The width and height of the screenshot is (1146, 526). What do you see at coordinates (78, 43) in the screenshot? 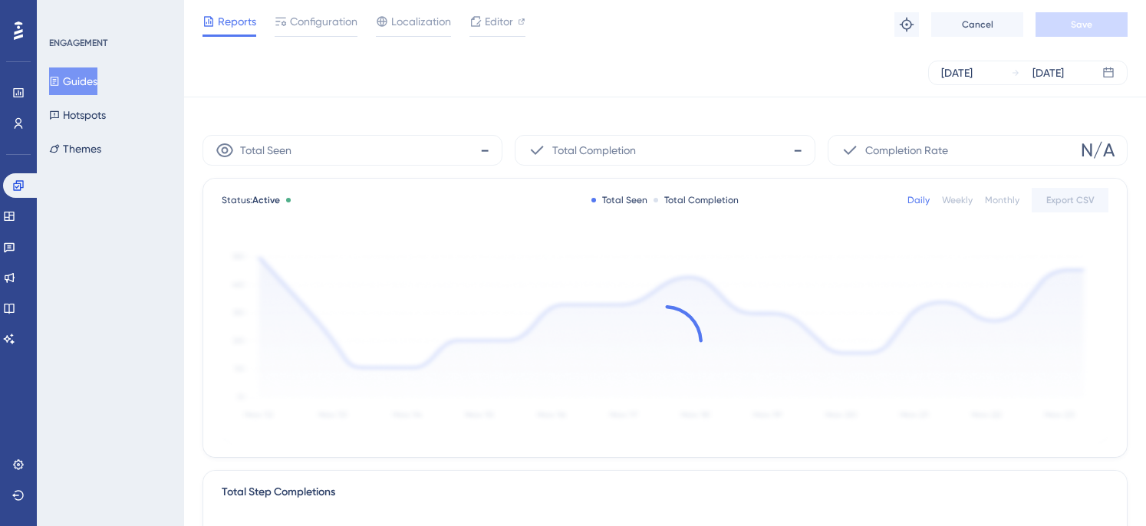
I see `div: ENGAGEMENT` at bounding box center [78, 43].